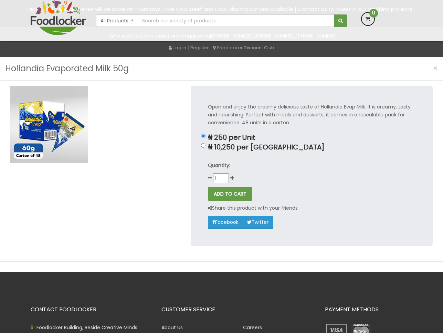 The width and height of the screenshot is (443, 333). What do you see at coordinates (253, 208) in the screenshot?
I see `p: Share this product with your friends` at bounding box center [253, 208].